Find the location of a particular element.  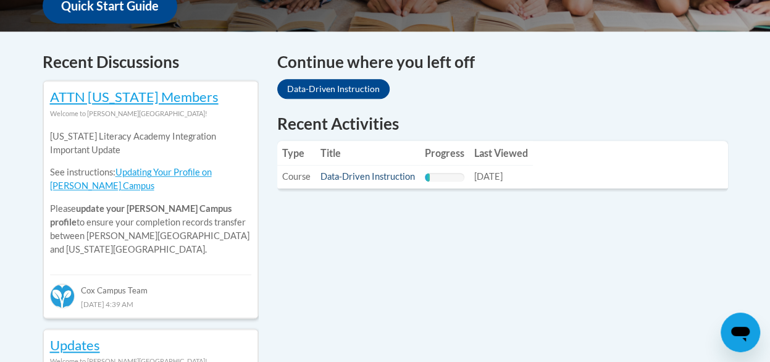

a: Updates is located at coordinates (75, 345).